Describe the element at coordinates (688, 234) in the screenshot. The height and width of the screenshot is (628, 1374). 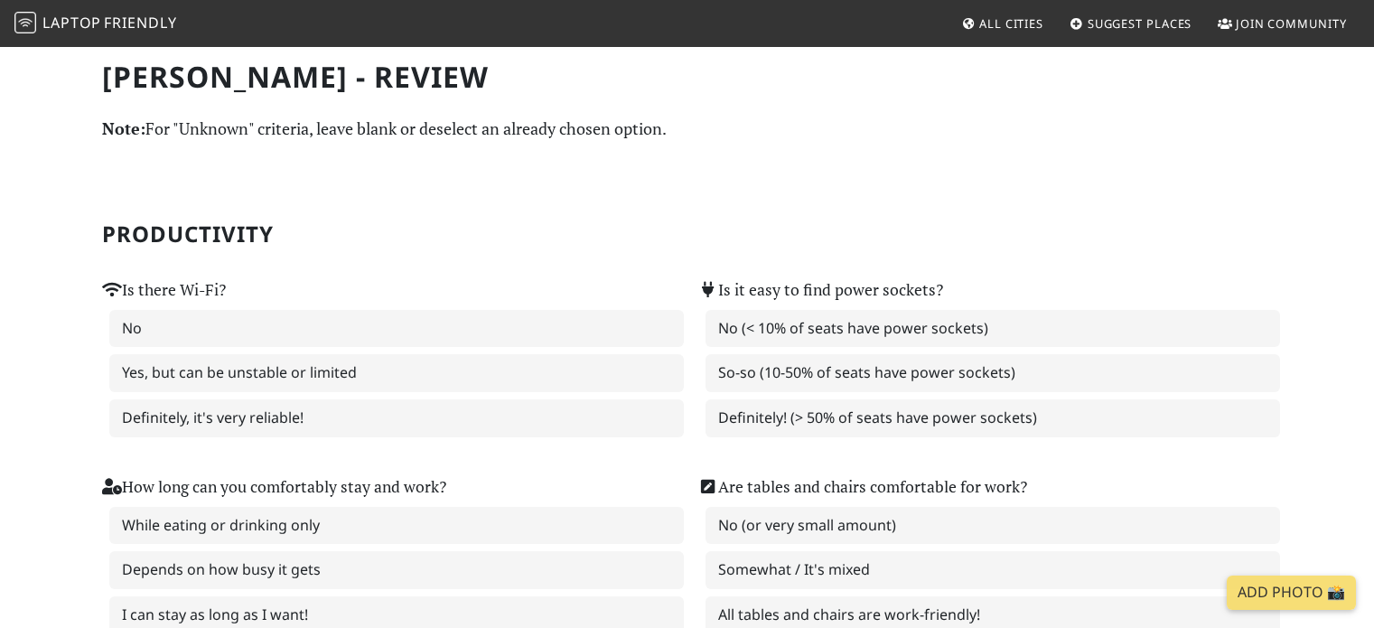
I see `h2: Productivity` at that location.